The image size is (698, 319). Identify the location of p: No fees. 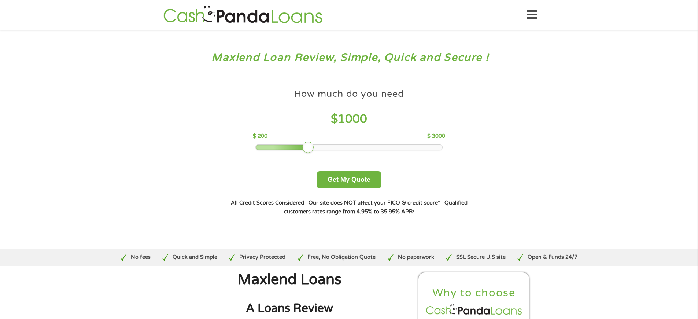
(141, 257).